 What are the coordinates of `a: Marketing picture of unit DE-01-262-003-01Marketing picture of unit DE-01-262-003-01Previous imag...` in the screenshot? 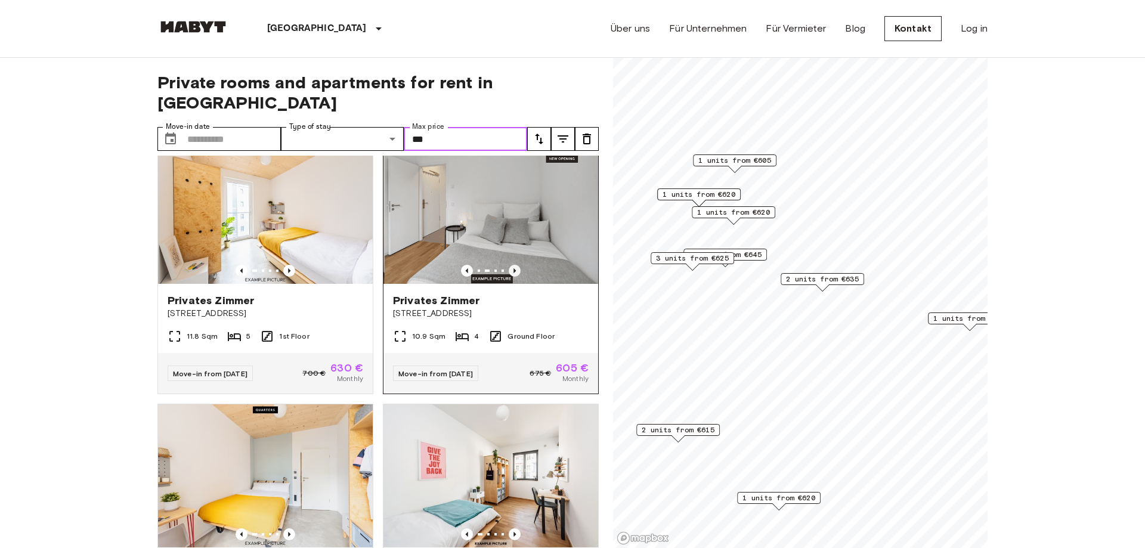 It's located at (491, 267).